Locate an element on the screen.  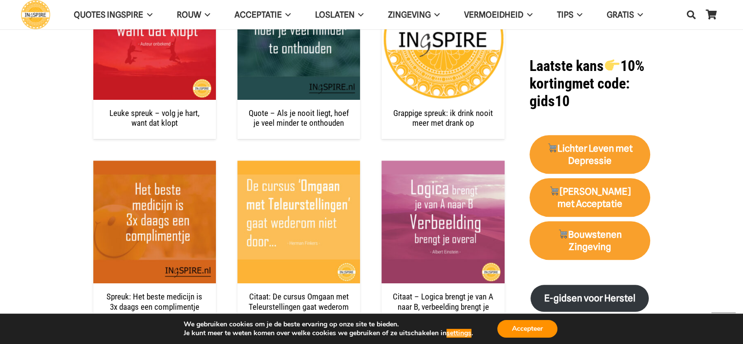
a: 🛒Bouwstenen Zingeving is located at coordinates (590, 240).